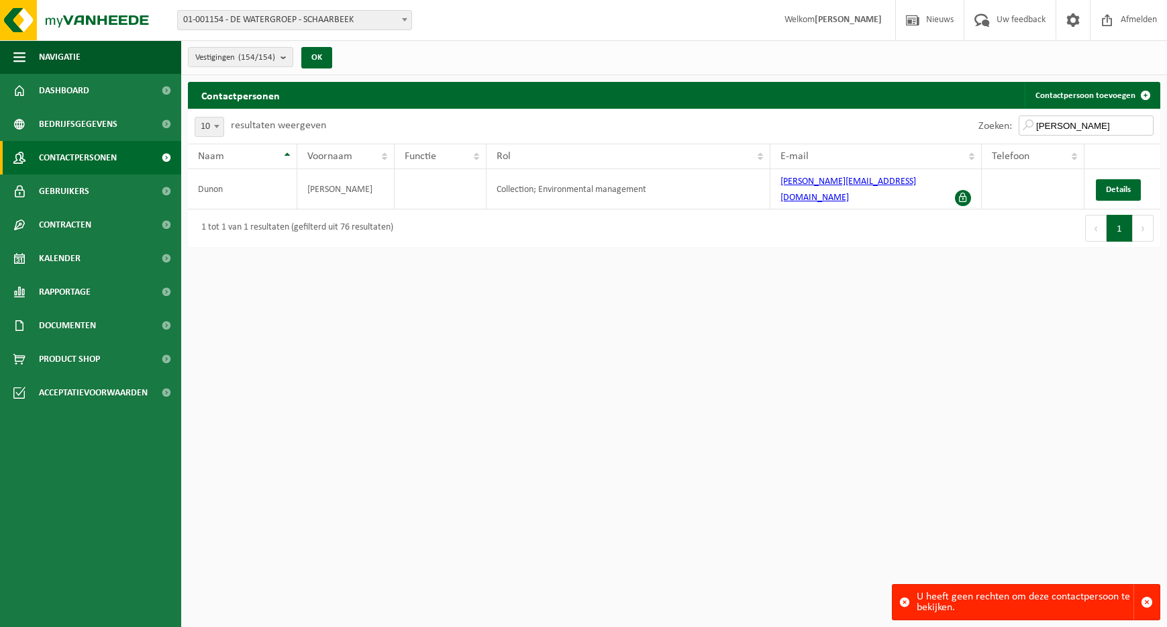 Image resolution: width=1167 pixels, height=627 pixels. What do you see at coordinates (1118, 190) in the screenshot?
I see `a: Details` at bounding box center [1118, 190].